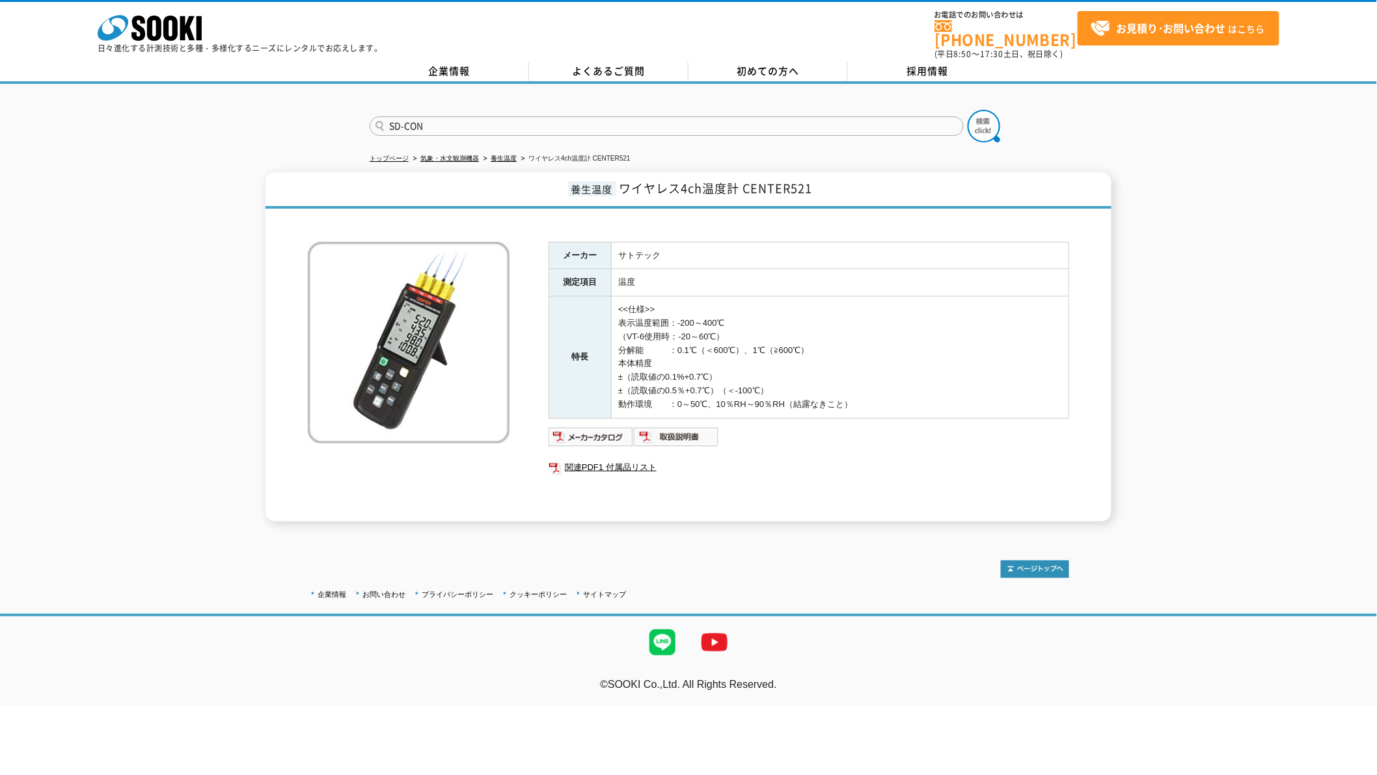 This screenshot has width=1377, height=775. I want to click on td: サトテック, so click(840, 256).